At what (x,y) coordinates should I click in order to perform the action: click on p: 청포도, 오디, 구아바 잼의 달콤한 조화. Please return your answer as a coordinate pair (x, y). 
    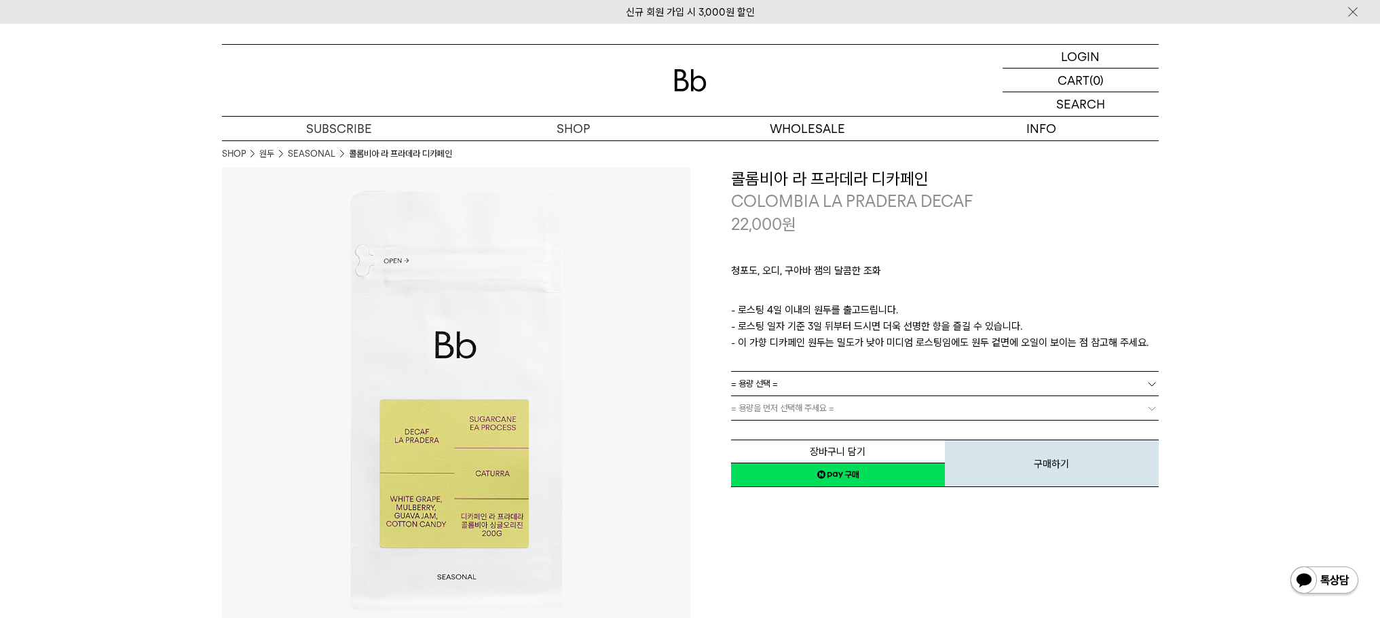
    Looking at the image, I should click on (945, 274).